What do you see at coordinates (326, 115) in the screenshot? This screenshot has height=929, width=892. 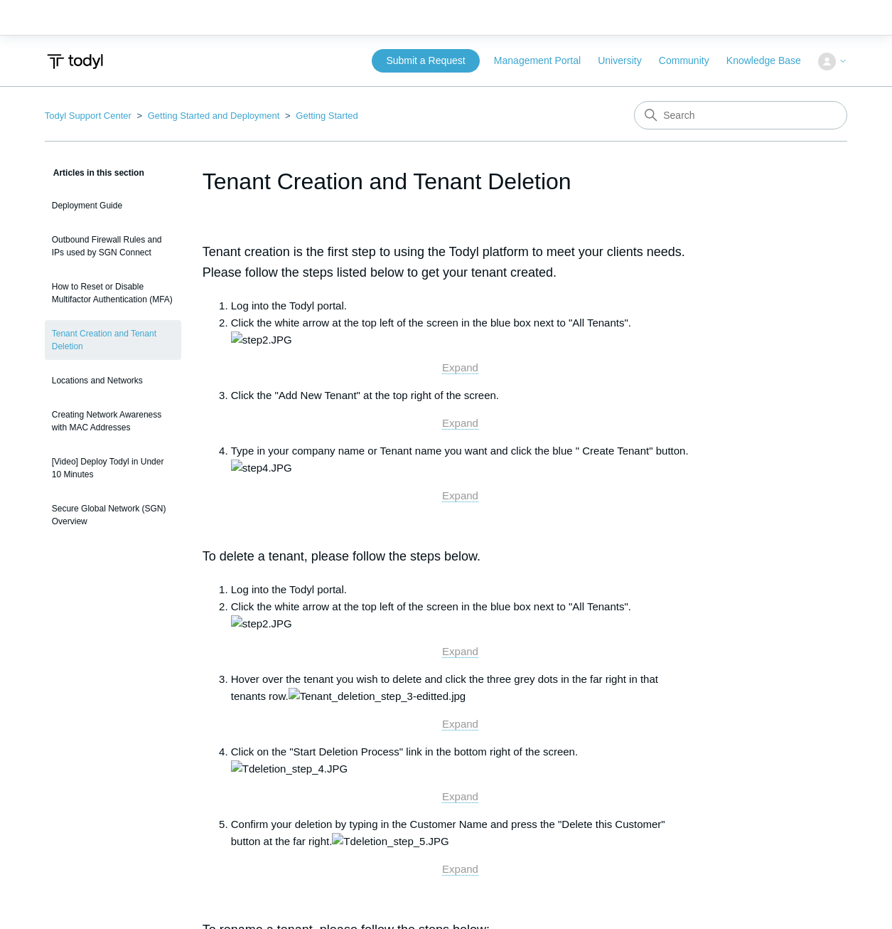 I see `a: Getting Started` at bounding box center [326, 115].